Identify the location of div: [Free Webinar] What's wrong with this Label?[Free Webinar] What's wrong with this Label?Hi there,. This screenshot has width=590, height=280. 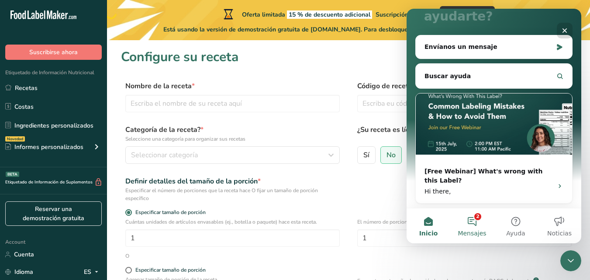
(87, 139).